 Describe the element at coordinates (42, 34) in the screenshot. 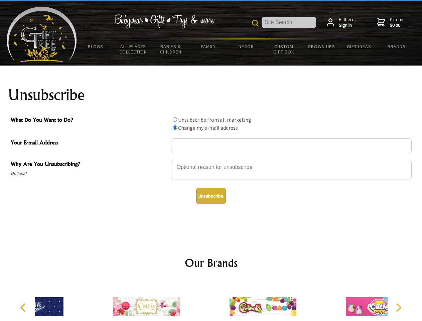

I see `img: Babyware - Gifts - Toys and more...` at that location.